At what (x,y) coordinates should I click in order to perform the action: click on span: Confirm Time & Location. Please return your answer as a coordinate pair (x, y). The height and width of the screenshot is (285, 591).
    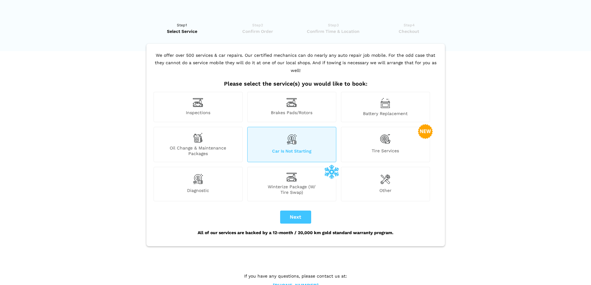
    Looking at the image, I should click on (333, 31).